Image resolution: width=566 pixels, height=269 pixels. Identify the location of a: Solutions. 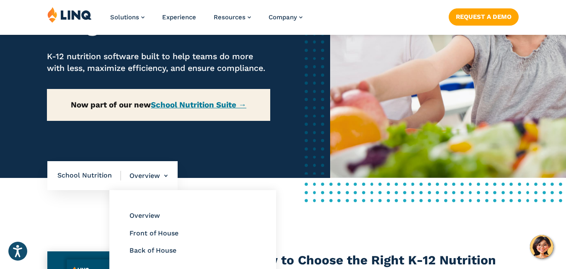
(127, 17).